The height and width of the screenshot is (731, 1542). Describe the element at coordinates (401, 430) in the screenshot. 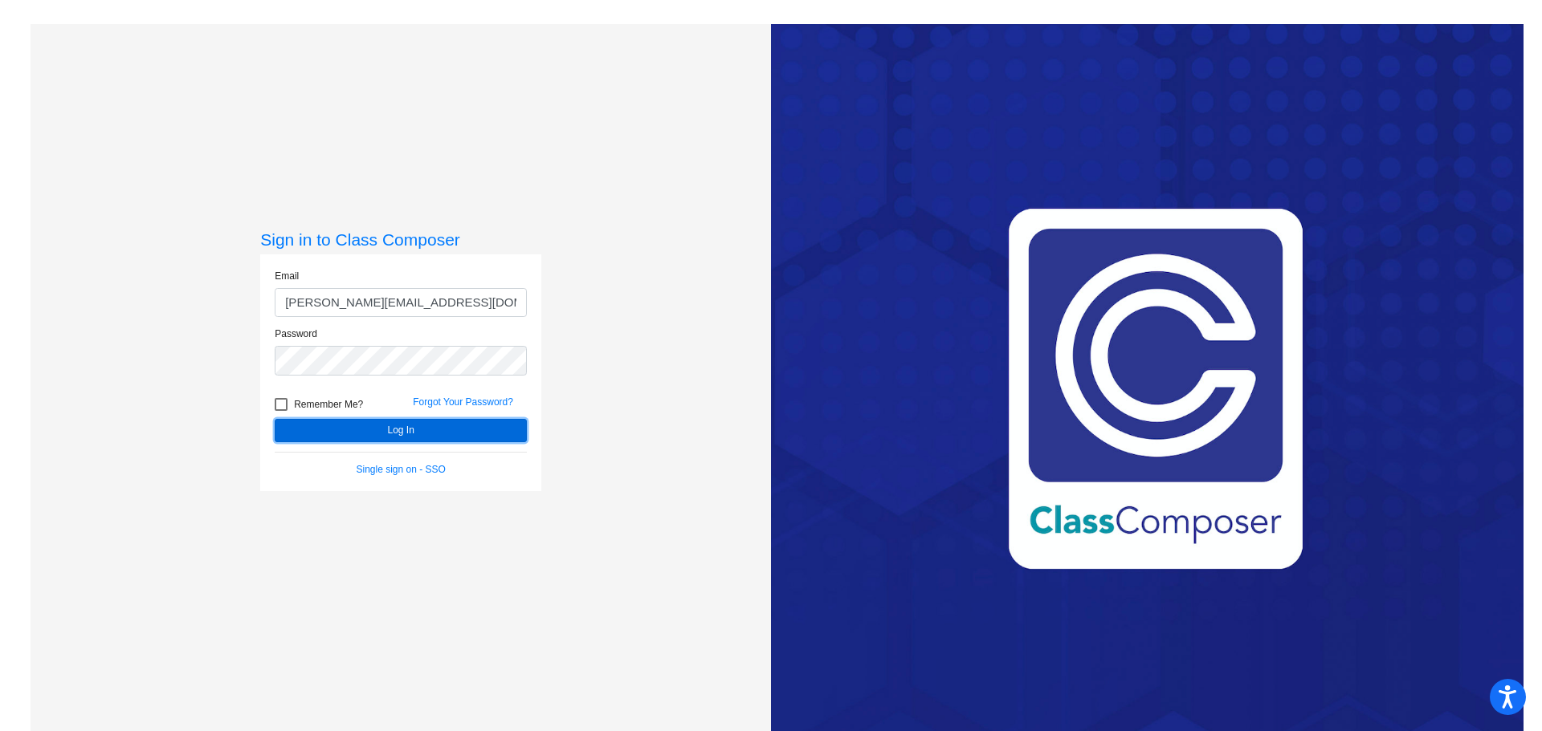

I see `button: Log In` at that location.